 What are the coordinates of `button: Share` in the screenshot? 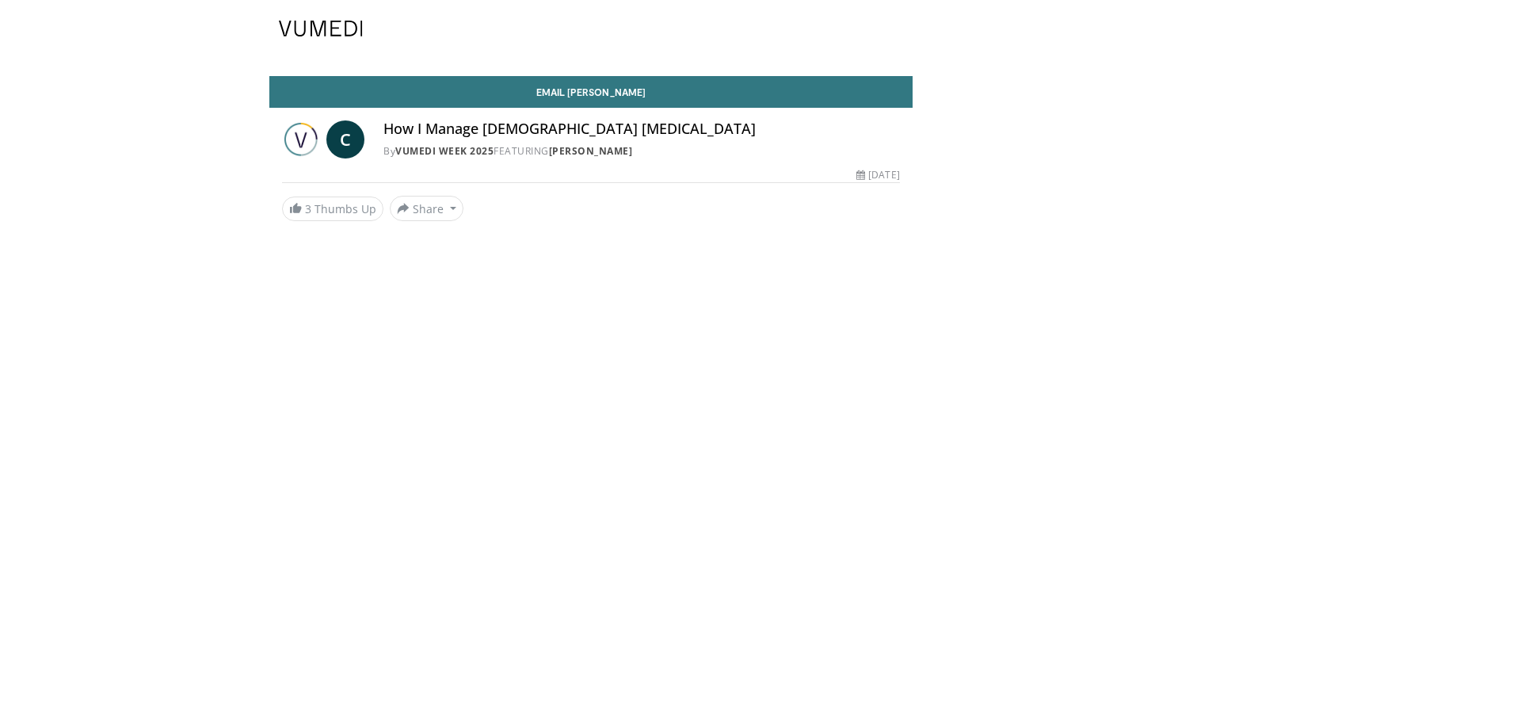 It's located at (426, 208).